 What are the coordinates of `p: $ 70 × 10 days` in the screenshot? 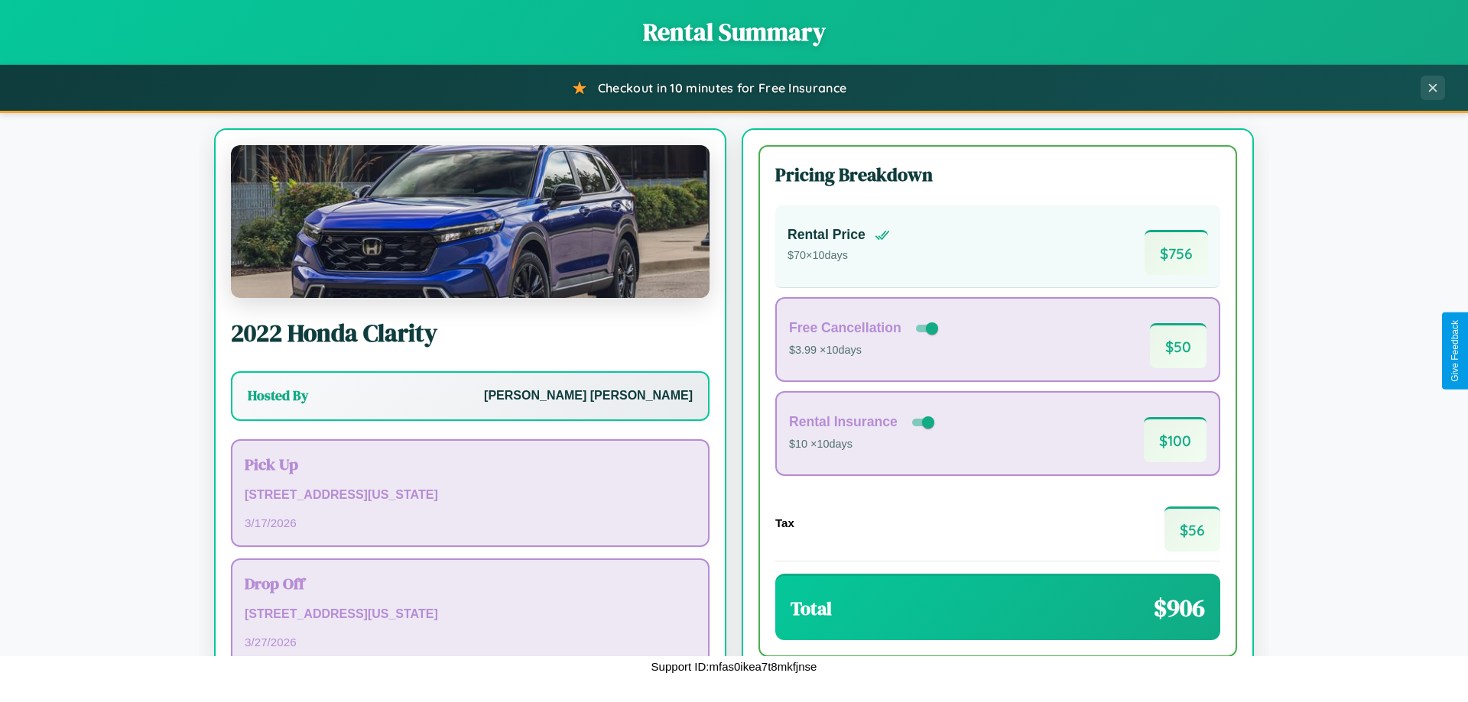 It's located at (839, 256).